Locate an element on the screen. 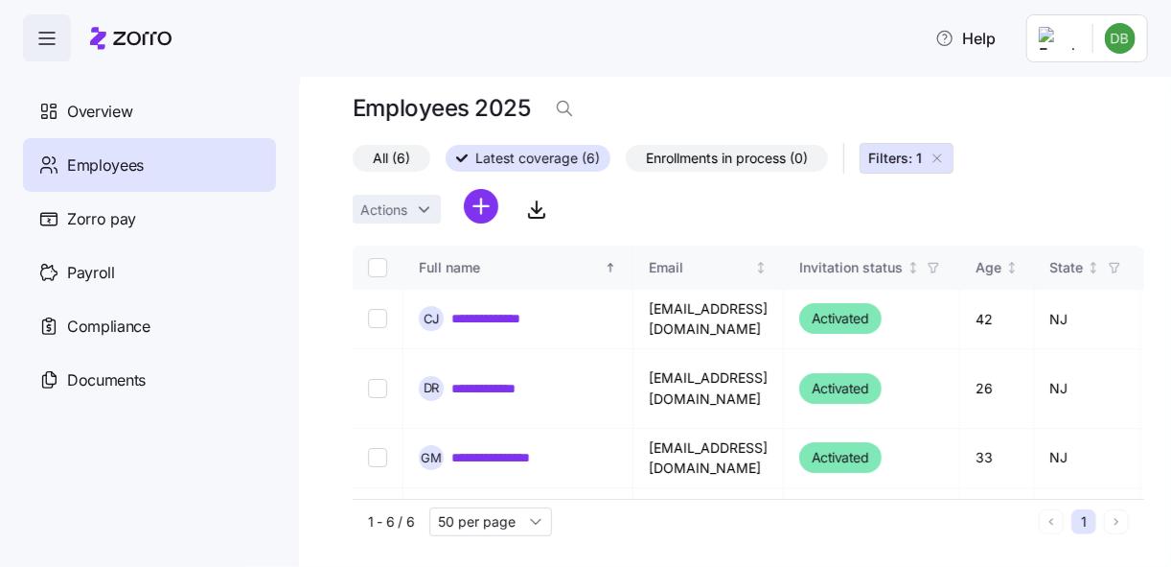 The width and height of the screenshot is (1171, 567). th: EmailNot sorted is located at coordinates (708, 267).